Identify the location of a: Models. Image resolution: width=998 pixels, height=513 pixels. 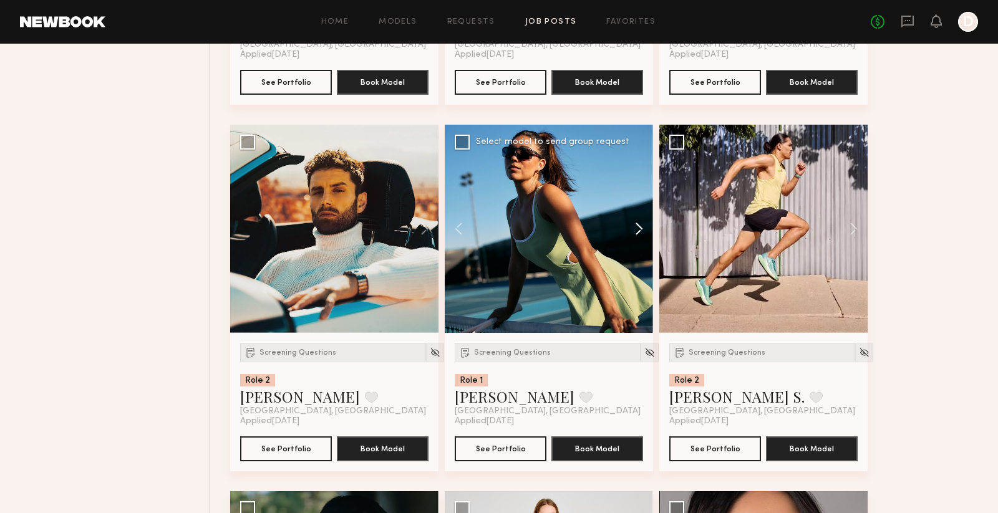
(397, 22).